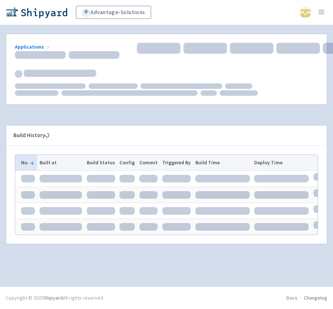 Image resolution: width=333 pixels, height=309 pixels. I want to click on a: Advantage-Solutions, so click(113, 12).